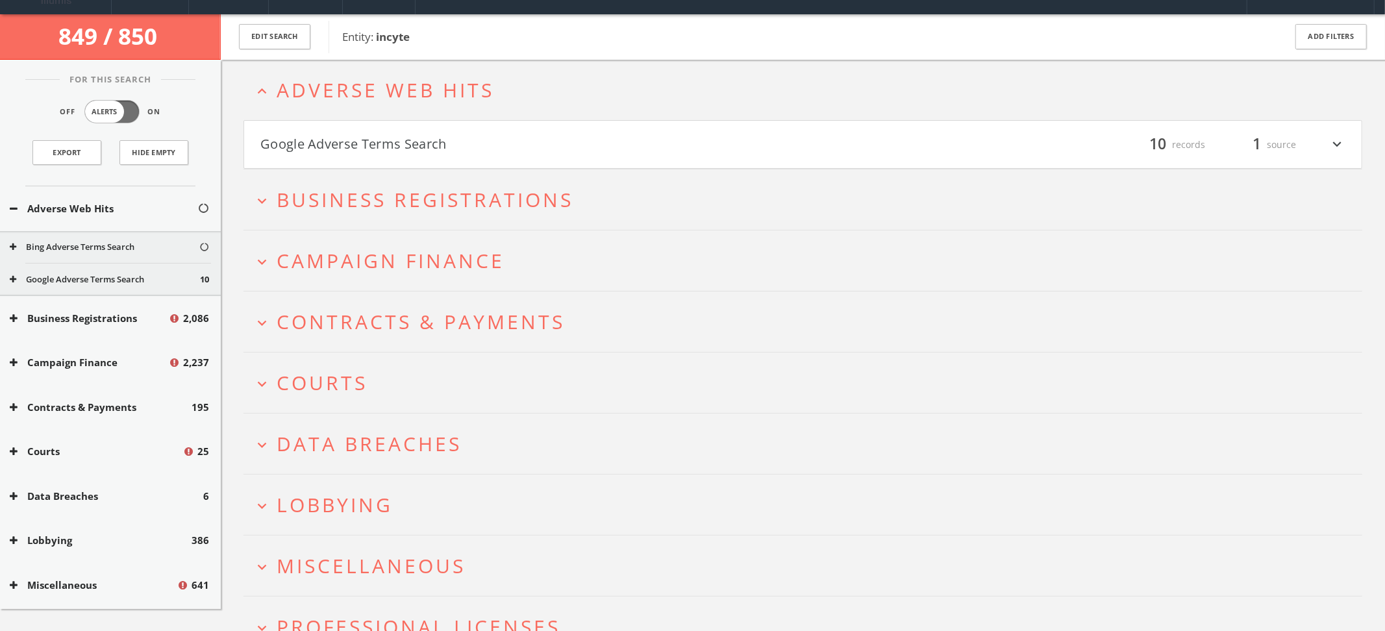 This screenshot has height=631, width=1385. What do you see at coordinates (68, 112) in the screenshot?
I see `span: Off` at bounding box center [68, 112].